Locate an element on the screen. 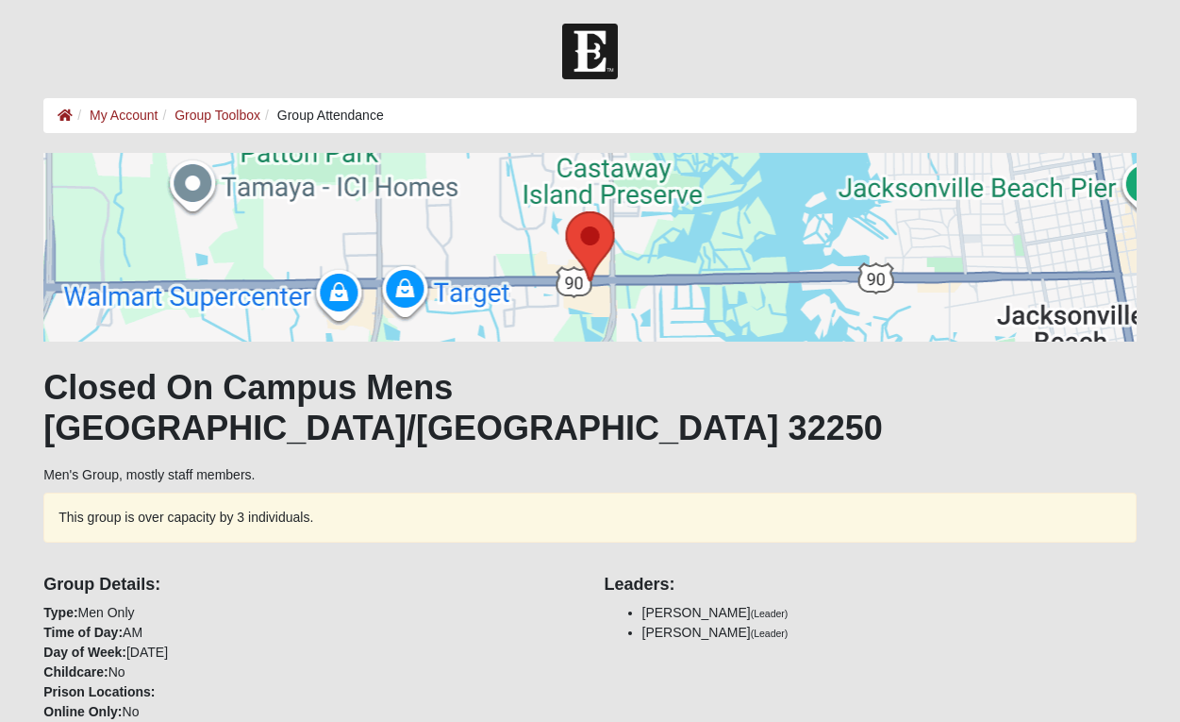  a: Group Toolbox is located at coordinates (217, 115).